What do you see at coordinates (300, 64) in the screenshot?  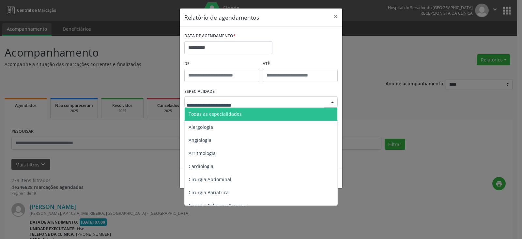 I see `label: ATÉ` at bounding box center [300, 64].